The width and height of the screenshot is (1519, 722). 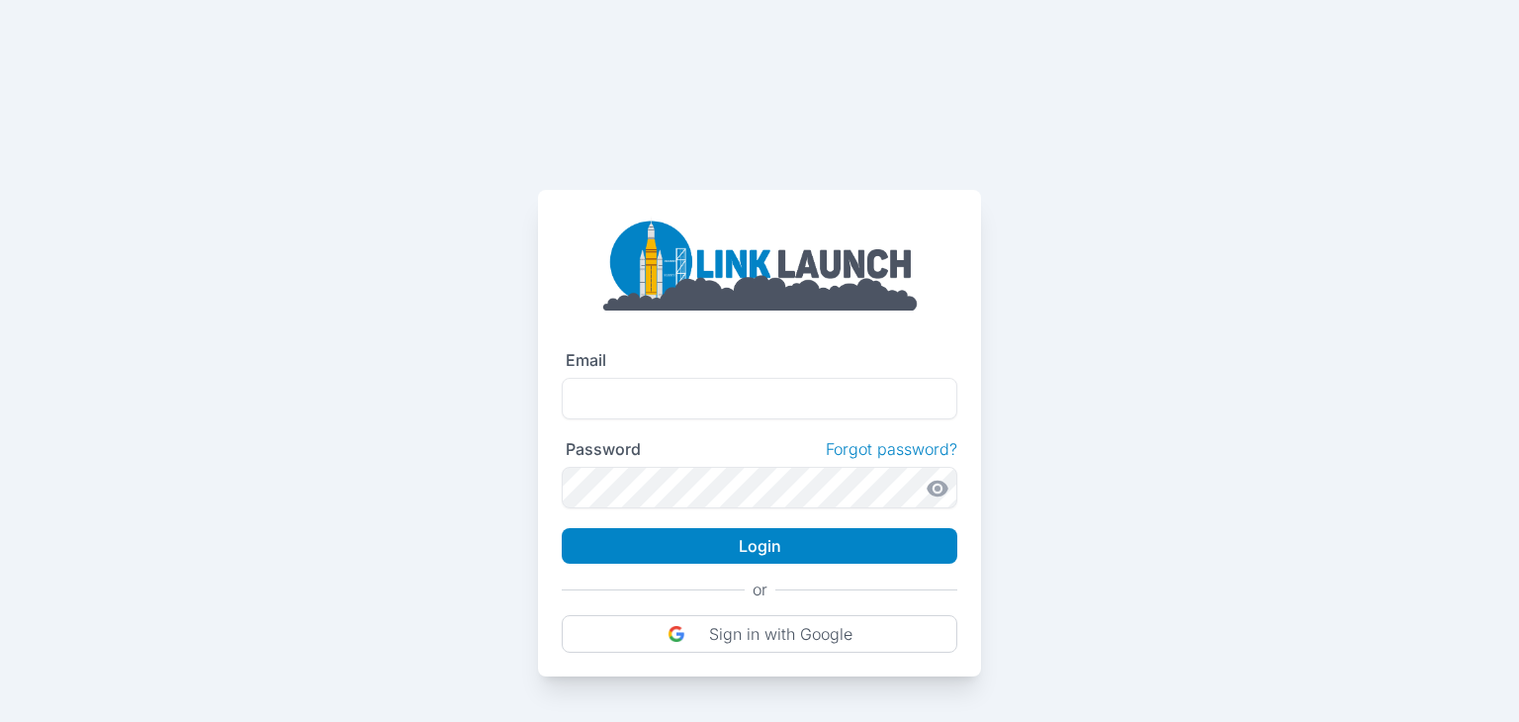 I want to click on p: Sign in with Google, so click(x=780, y=634).